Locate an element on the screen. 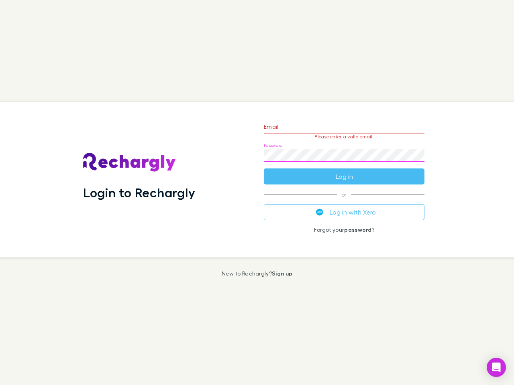 The width and height of the screenshot is (514, 385). div: Open Intercom Messenger is located at coordinates (496, 368).